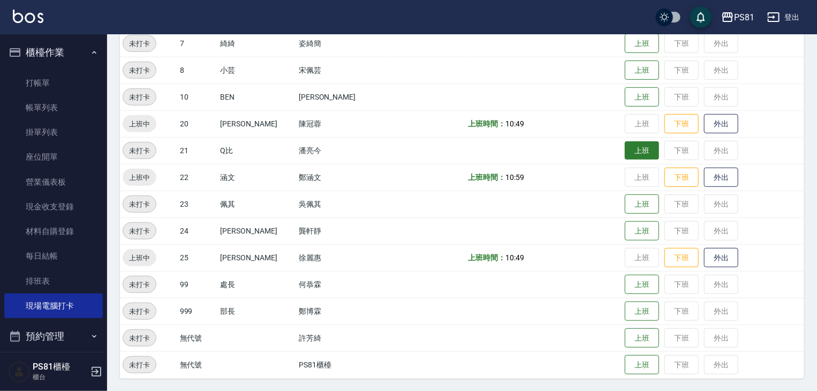 The width and height of the screenshot is (817, 391). I want to click on a: 掛單列表, so click(54, 132).